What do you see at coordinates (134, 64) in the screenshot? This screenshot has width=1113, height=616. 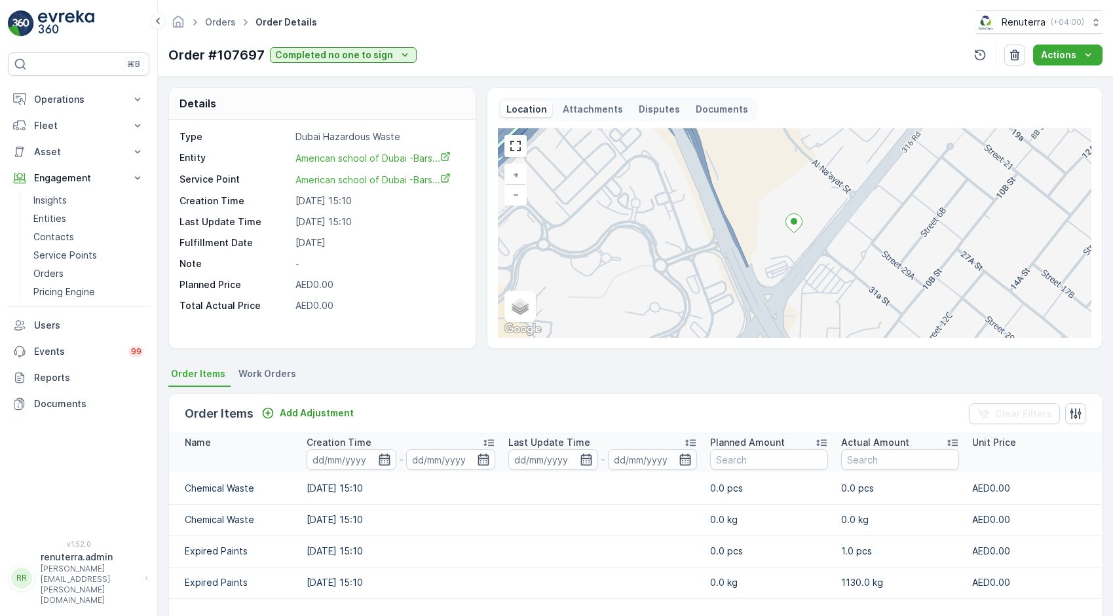 I see `p: ⌘B` at bounding box center [134, 64].